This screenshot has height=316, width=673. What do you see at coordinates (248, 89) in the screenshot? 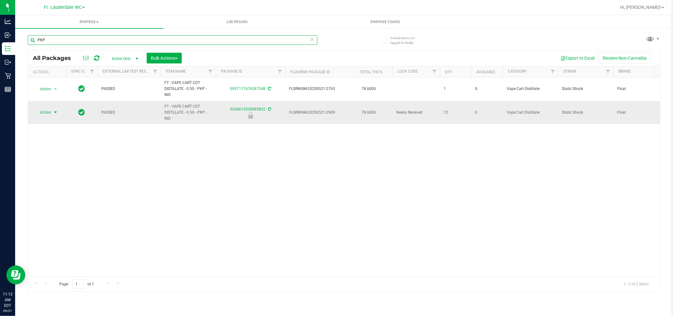
I see `a: 0957117674387248` at bounding box center [248, 89].